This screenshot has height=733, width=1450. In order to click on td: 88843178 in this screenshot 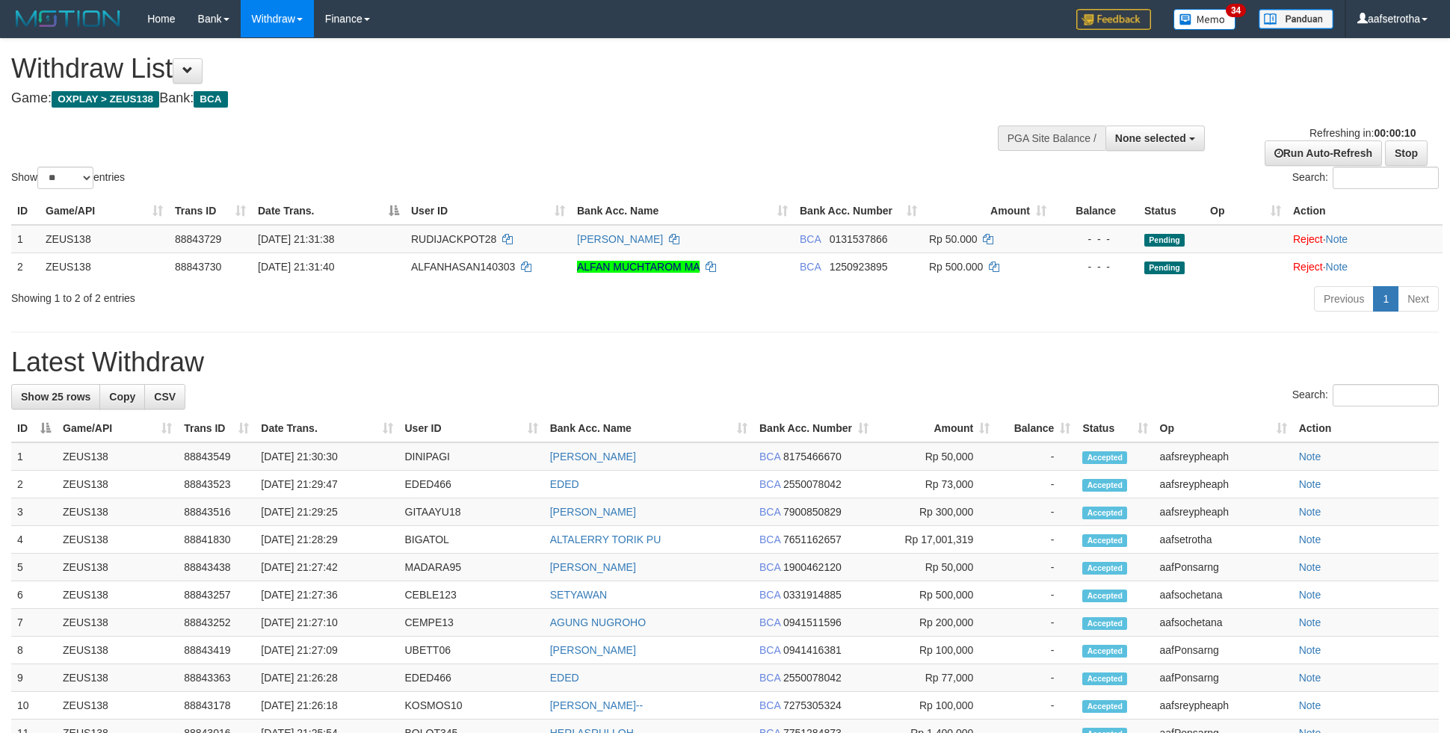, I will do `click(216, 705)`.